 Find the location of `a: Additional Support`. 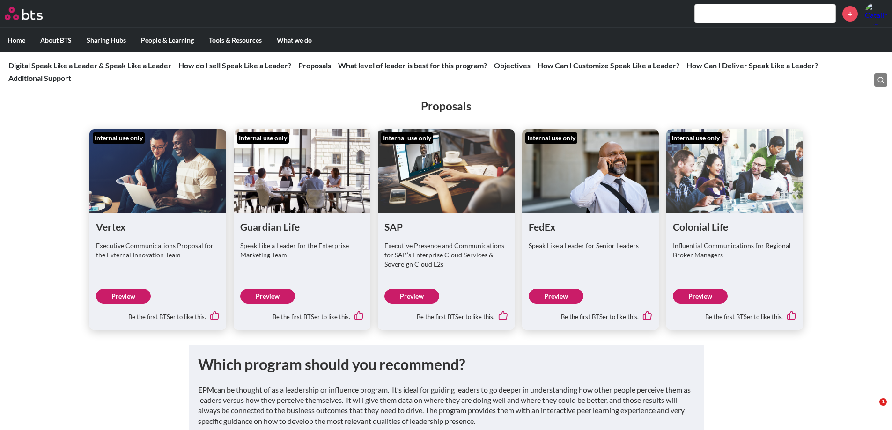

a: Additional Support is located at coordinates (40, 78).